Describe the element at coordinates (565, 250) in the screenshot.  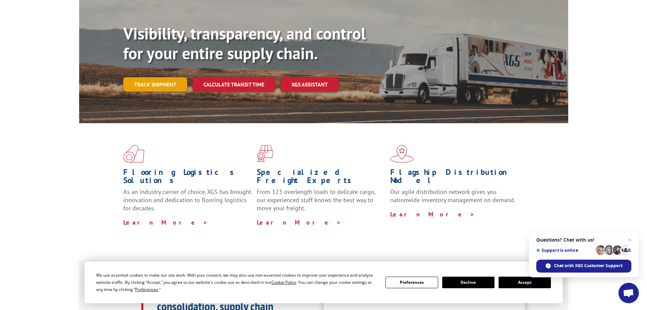
I see `span: Support is online` at that location.